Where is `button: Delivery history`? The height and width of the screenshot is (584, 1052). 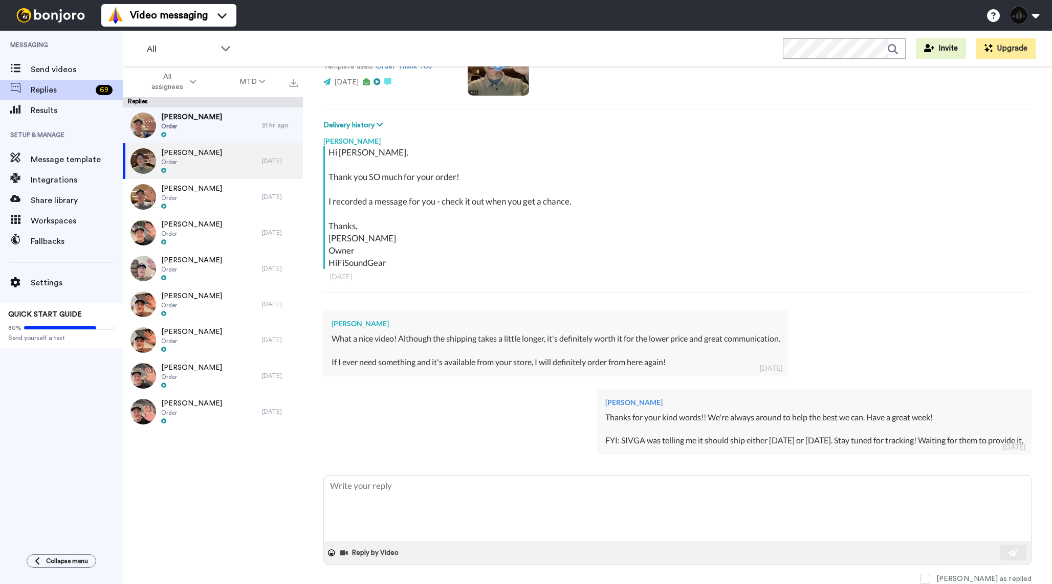
button: Delivery history is located at coordinates (355, 125).